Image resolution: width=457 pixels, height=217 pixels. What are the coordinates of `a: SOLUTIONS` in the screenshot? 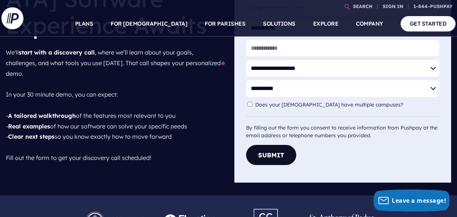 It's located at (279, 24).